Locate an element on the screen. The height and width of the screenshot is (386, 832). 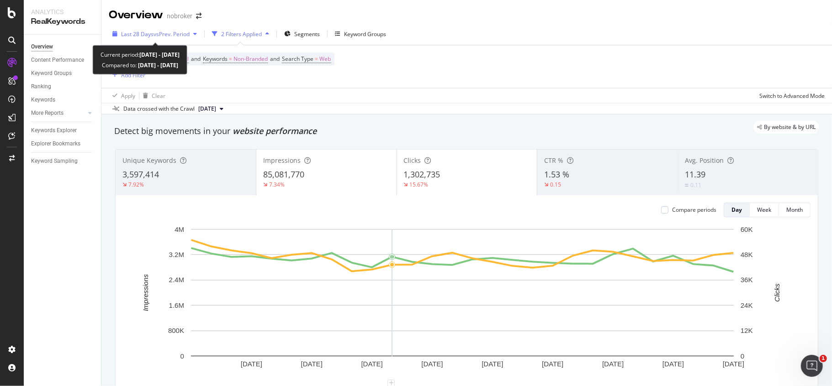
div: Add Filter is located at coordinates (133, 75).